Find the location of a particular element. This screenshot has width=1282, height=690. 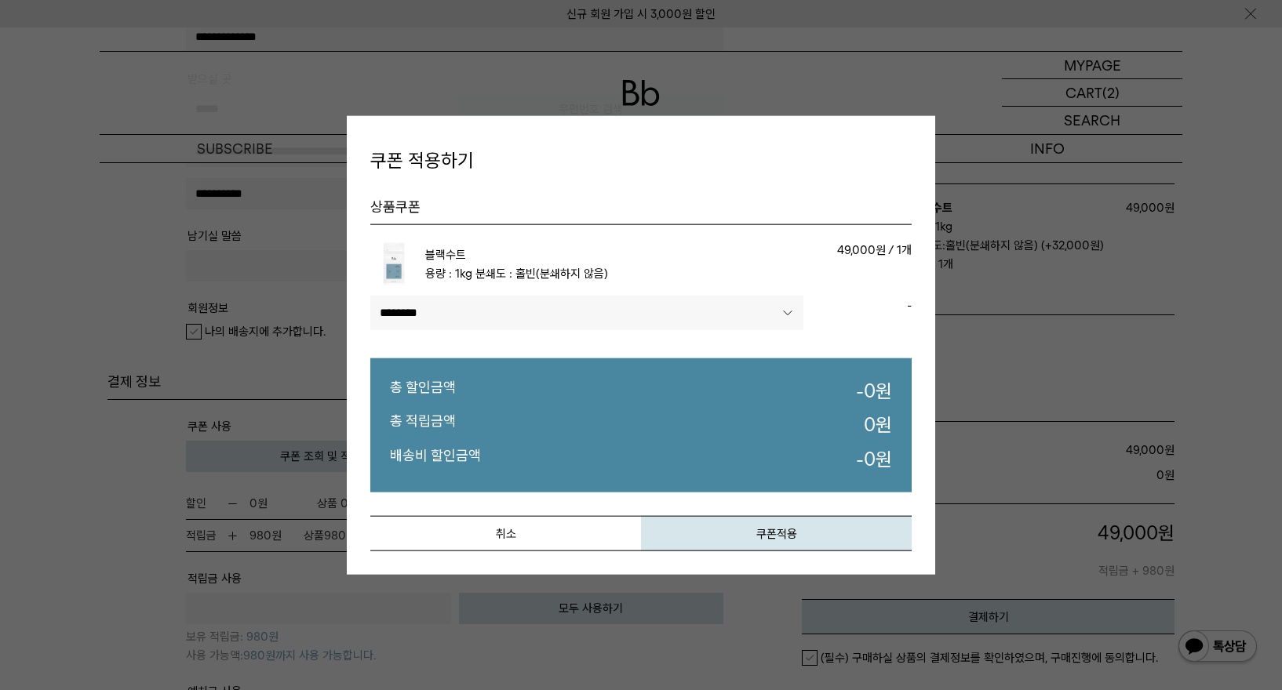

a: 블랙수트 is located at coordinates (445, 255).